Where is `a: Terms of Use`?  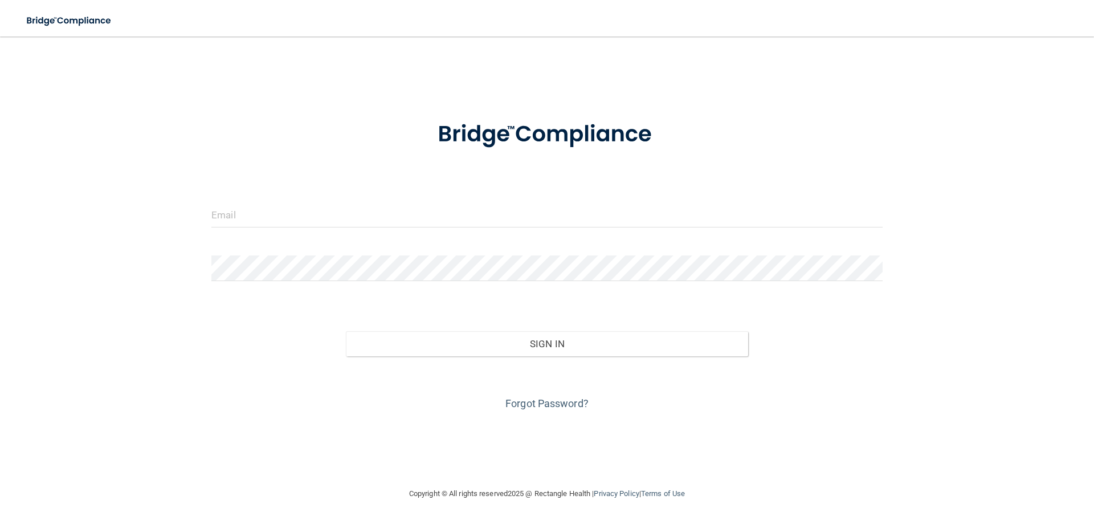
a: Terms of Use is located at coordinates (663, 493).